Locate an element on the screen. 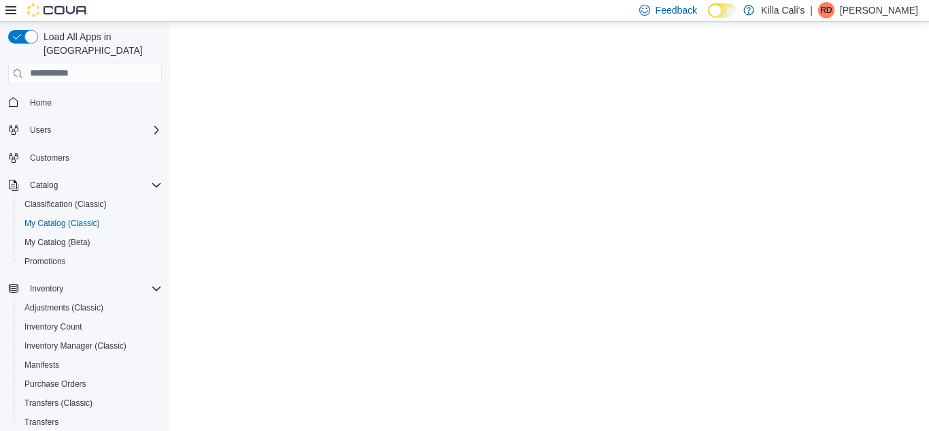 The image size is (929, 431). a: My Catalog (Classic) is located at coordinates (62, 223).